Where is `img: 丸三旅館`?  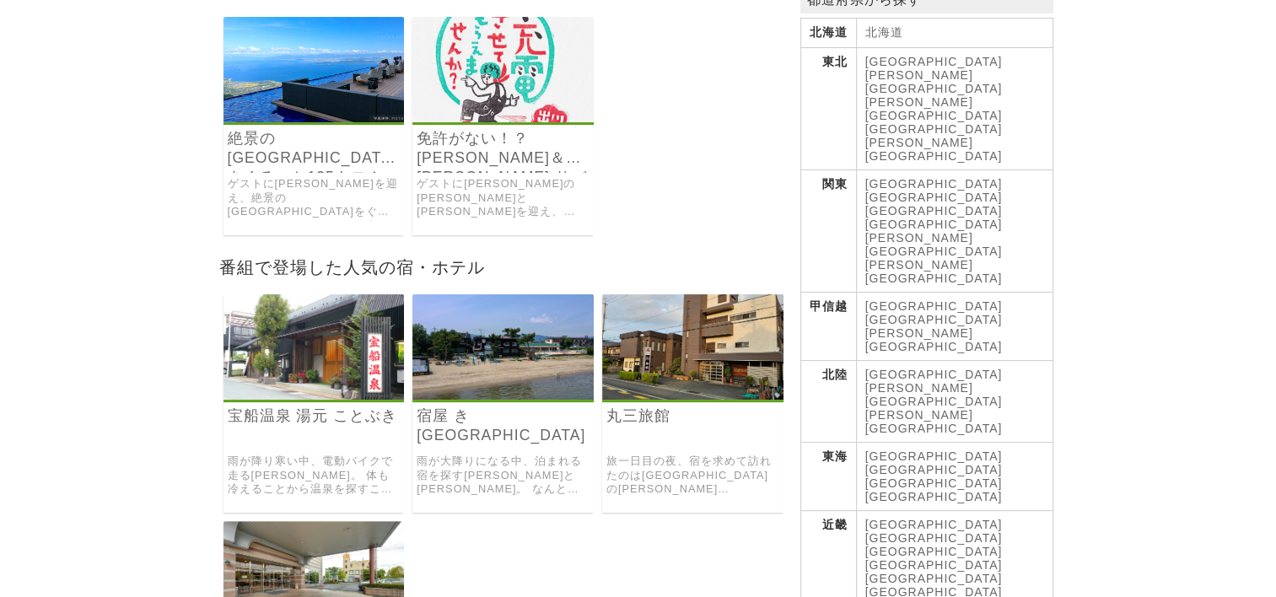
img: 丸三旅館 is located at coordinates (692, 347).